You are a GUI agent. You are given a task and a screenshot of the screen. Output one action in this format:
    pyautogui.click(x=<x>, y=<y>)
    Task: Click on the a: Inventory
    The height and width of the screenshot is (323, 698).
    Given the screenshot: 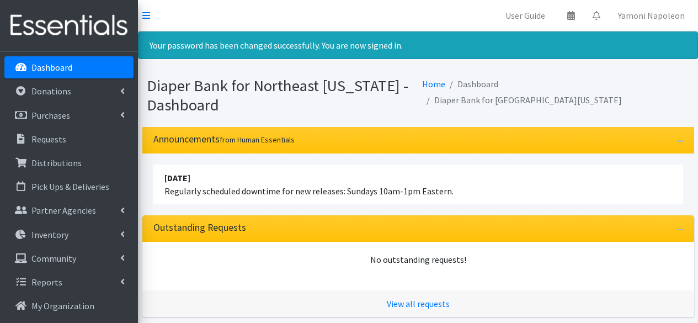 What is the action you would take?
    pyautogui.click(x=69, y=235)
    